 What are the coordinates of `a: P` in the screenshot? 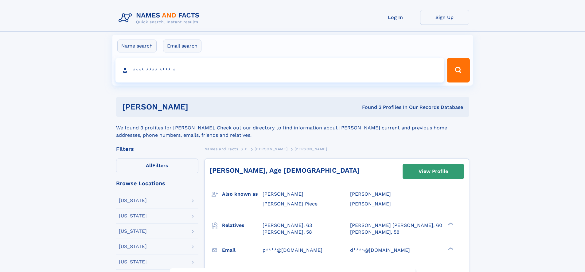 It's located at (246, 149).